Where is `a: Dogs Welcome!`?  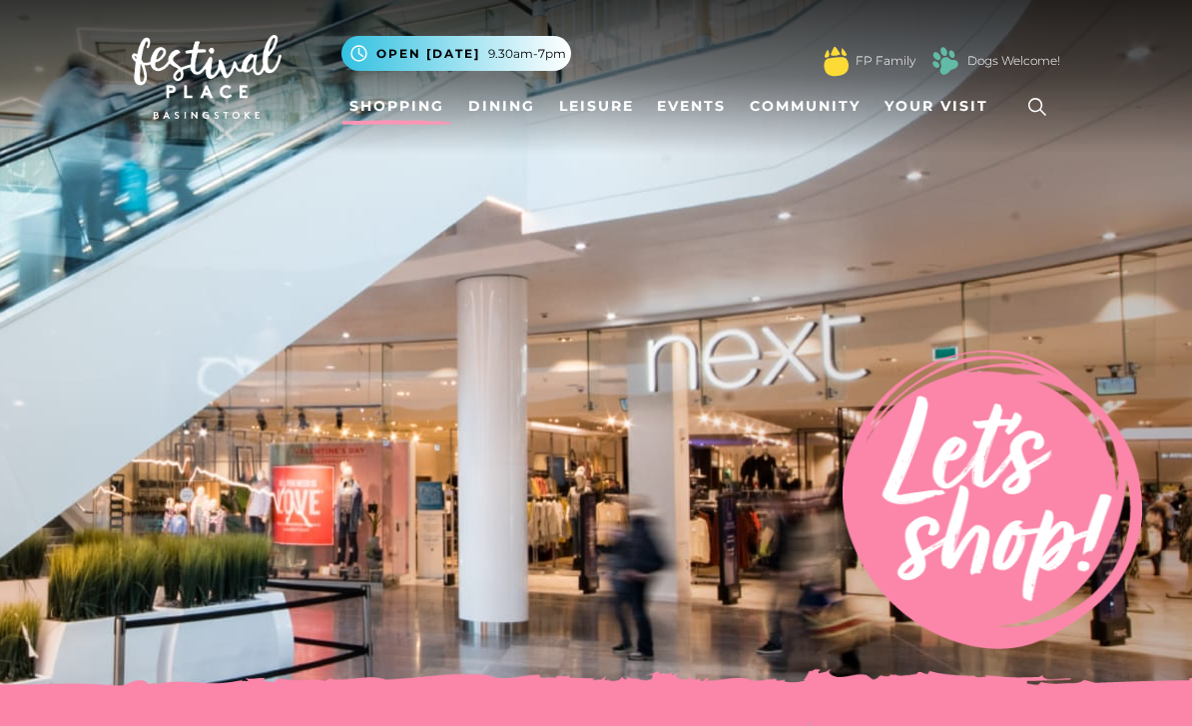
a: Dogs Welcome! is located at coordinates (1013, 61).